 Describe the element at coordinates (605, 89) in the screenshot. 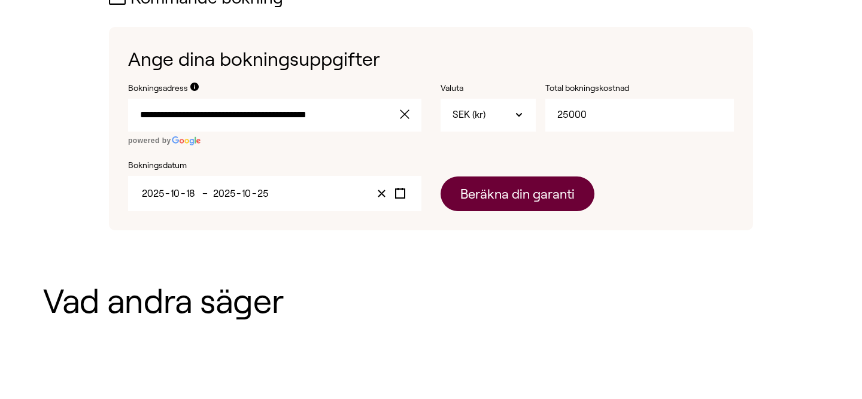

I see `label: Total bokningskostnad` at that location.